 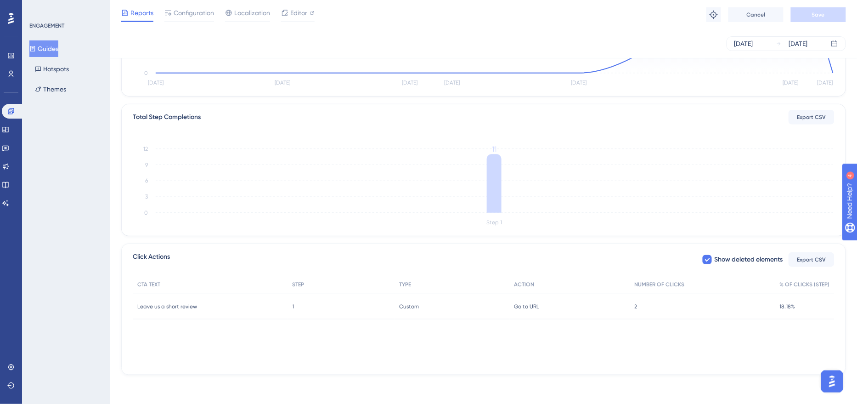 What do you see at coordinates (146, 149) in the screenshot?
I see `tspan: 12` at bounding box center [146, 149].